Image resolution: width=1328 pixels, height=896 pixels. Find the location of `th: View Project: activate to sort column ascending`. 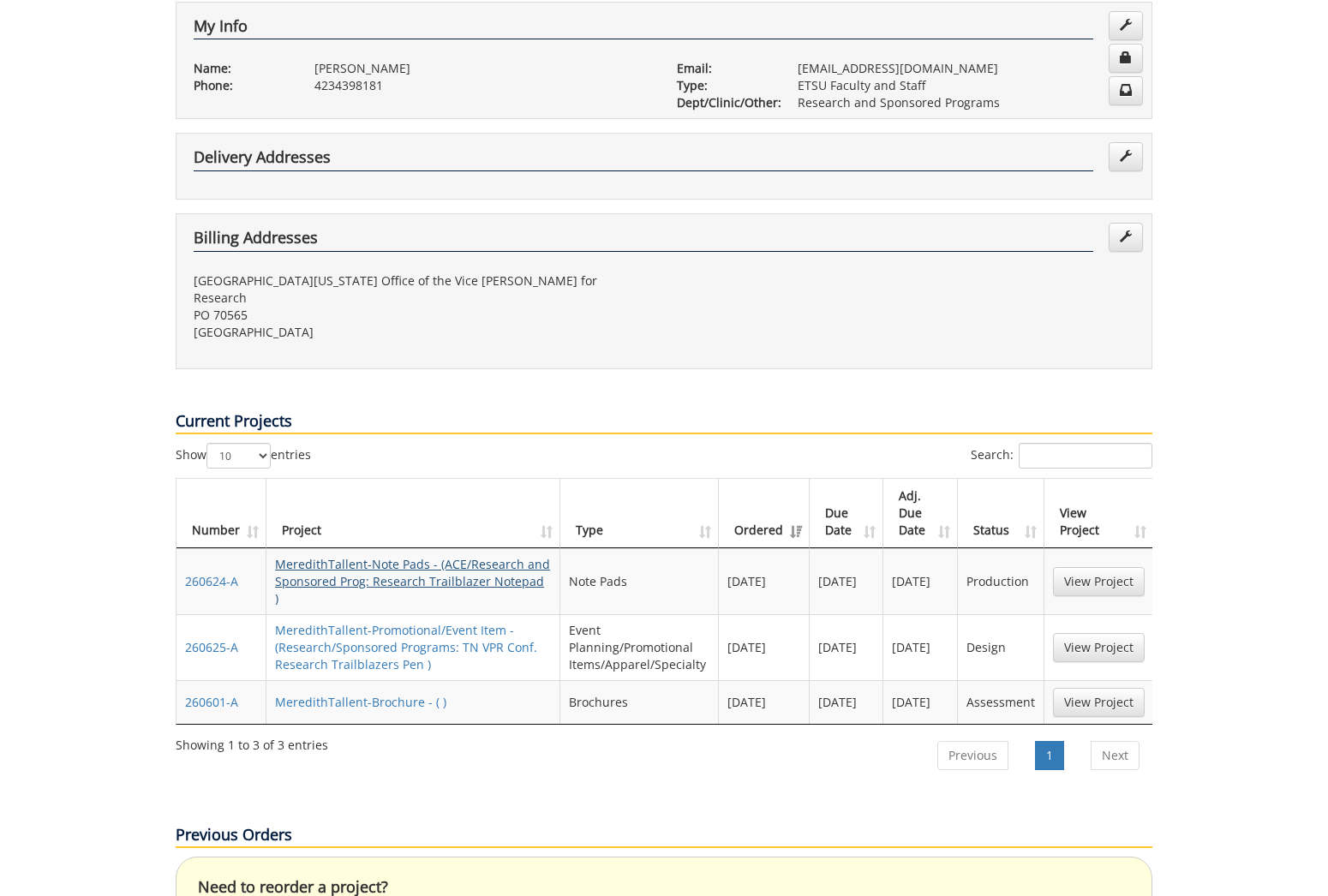

th: View Project: activate to sort column ascending is located at coordinates (1099, 513).